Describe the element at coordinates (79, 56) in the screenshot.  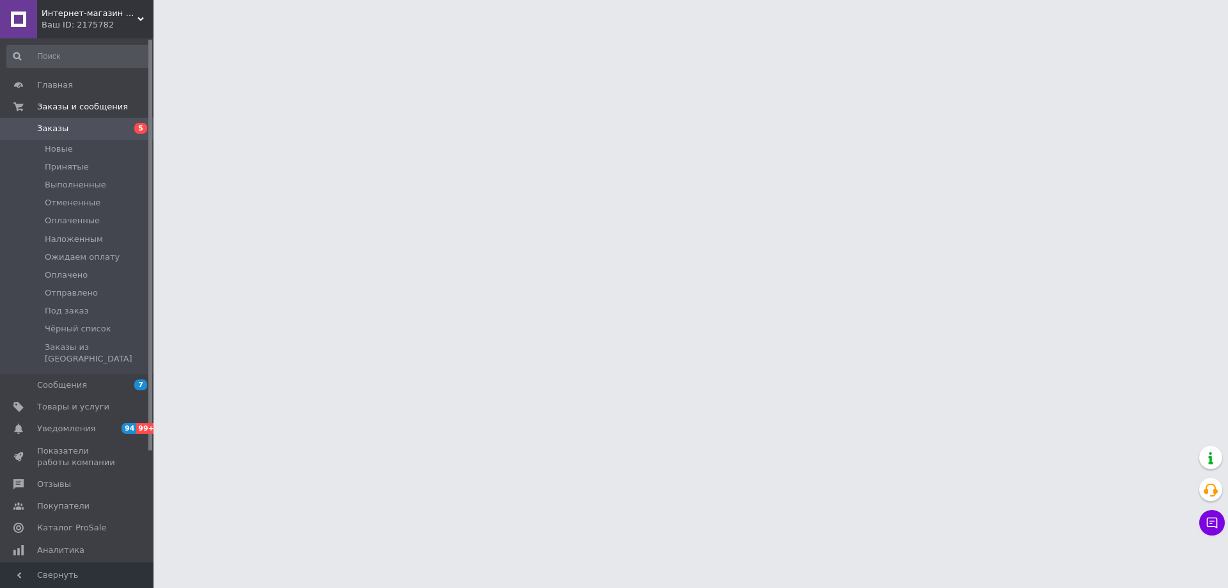
I see `input: Поиск` at that location.